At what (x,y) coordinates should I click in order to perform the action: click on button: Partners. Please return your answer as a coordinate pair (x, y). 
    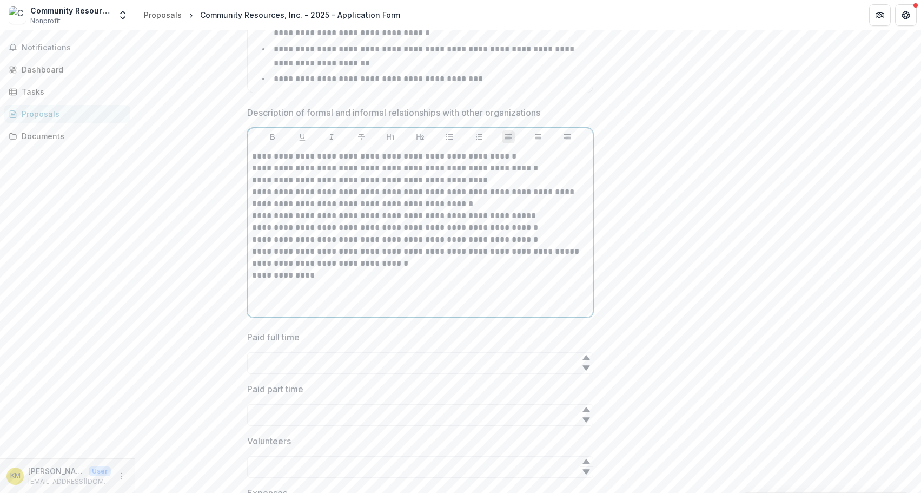
    Looking at the image, I should click on (880, 15).